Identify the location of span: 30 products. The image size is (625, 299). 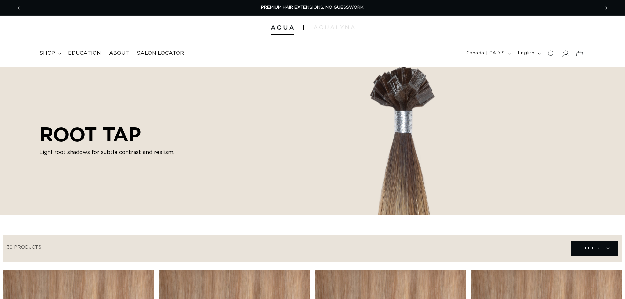
(24, 247).